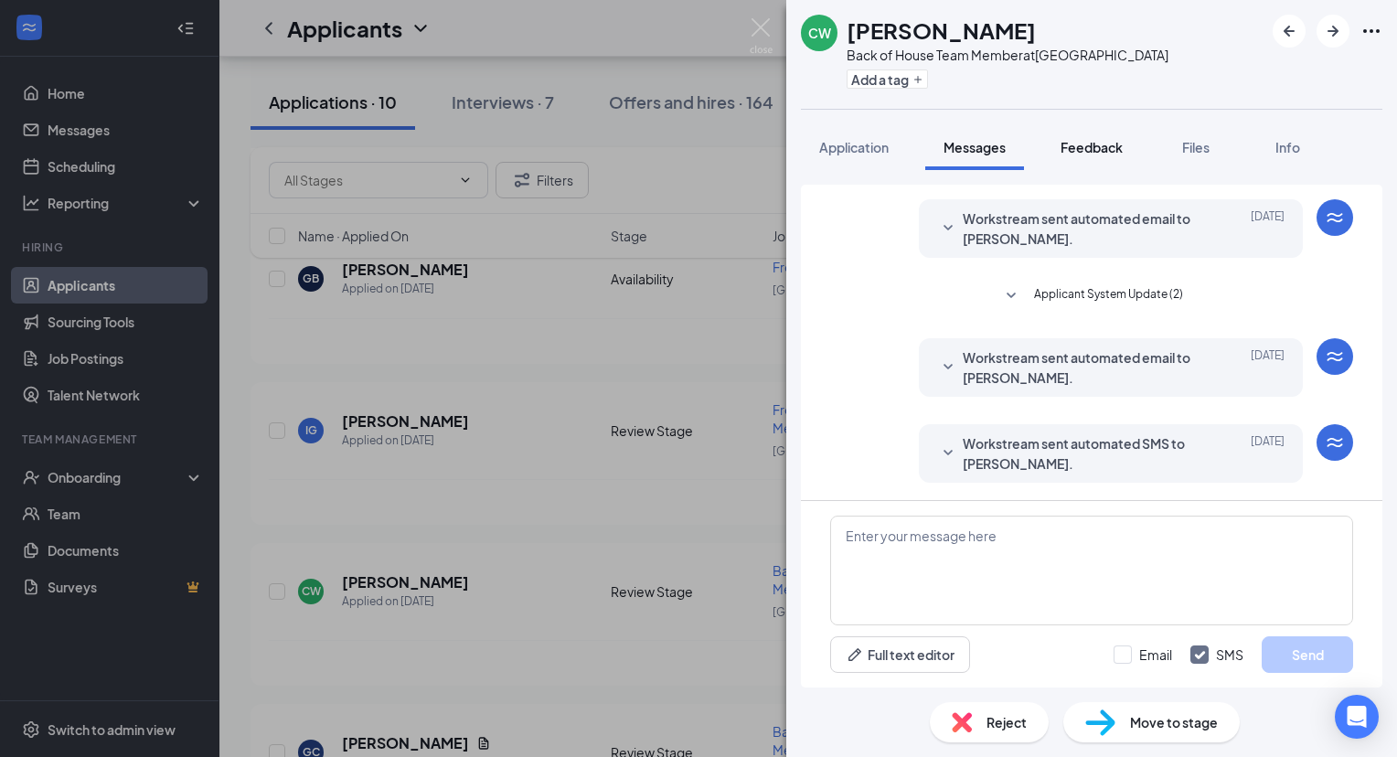 The image size is (1397, 757). Describe the element at coordinates (1091, 147) in the screenshot. I see `span: Feedback` at that location.